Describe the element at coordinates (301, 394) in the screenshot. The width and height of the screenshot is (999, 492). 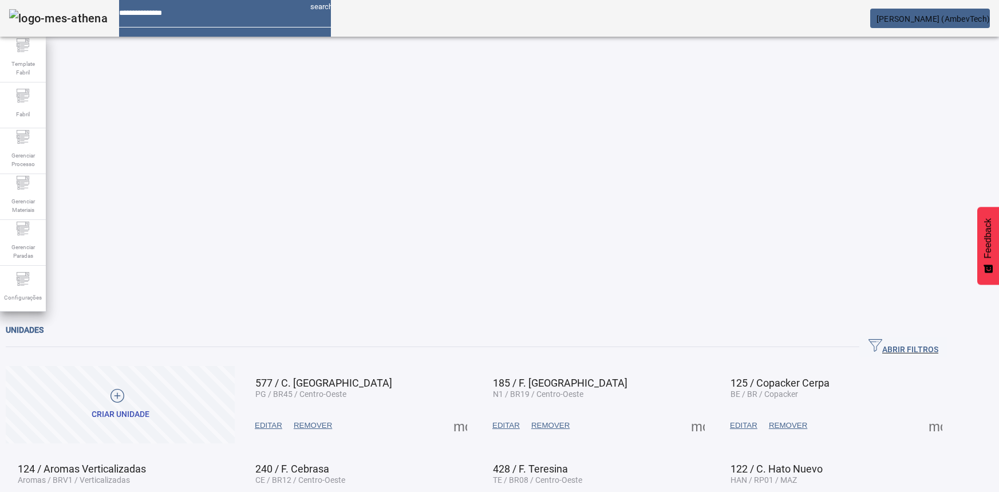
I see `span: PG / BR45 / Centro-Oeste` at that location.